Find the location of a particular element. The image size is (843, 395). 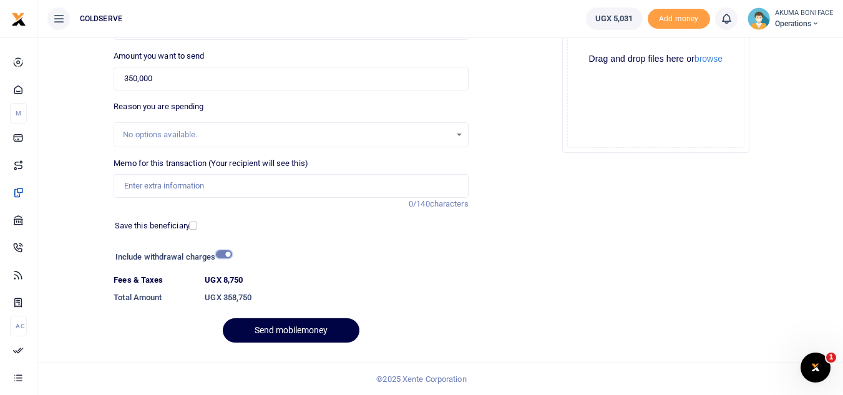

div: No options available. is located at coordinates (286, 135).